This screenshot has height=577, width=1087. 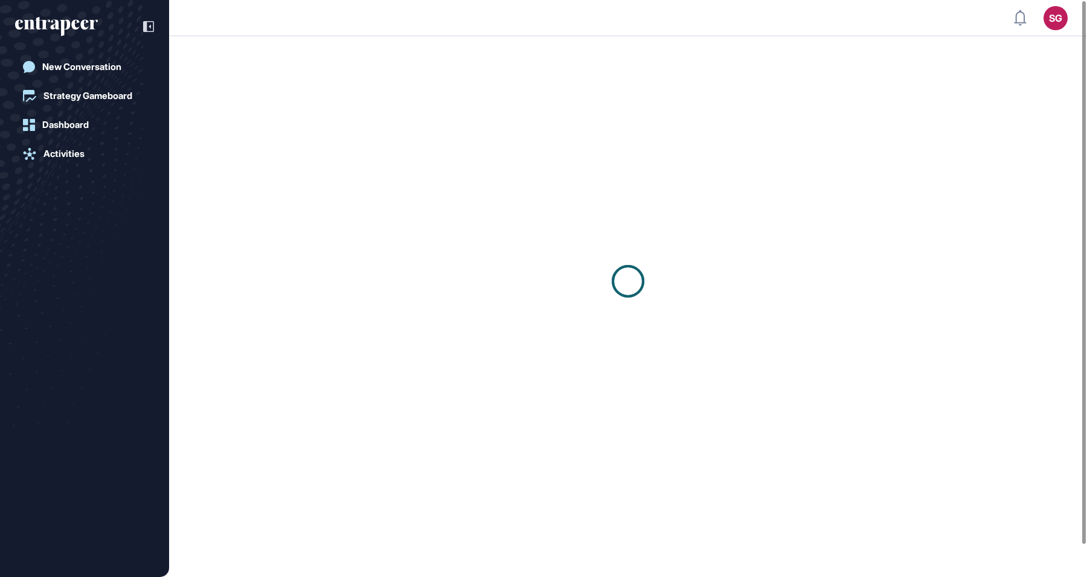 I want to click on div: Dashboard, so click(x=65, y=125).